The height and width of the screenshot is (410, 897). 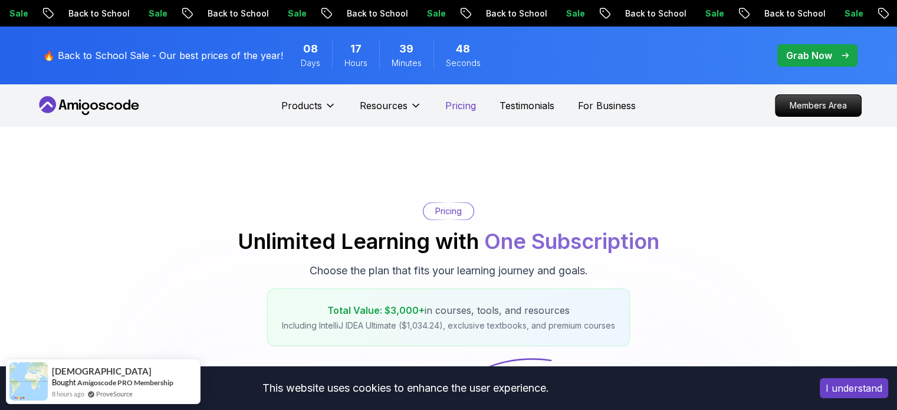 I want to click on img: provesource social proof notification image, so click(x=28, y=381).